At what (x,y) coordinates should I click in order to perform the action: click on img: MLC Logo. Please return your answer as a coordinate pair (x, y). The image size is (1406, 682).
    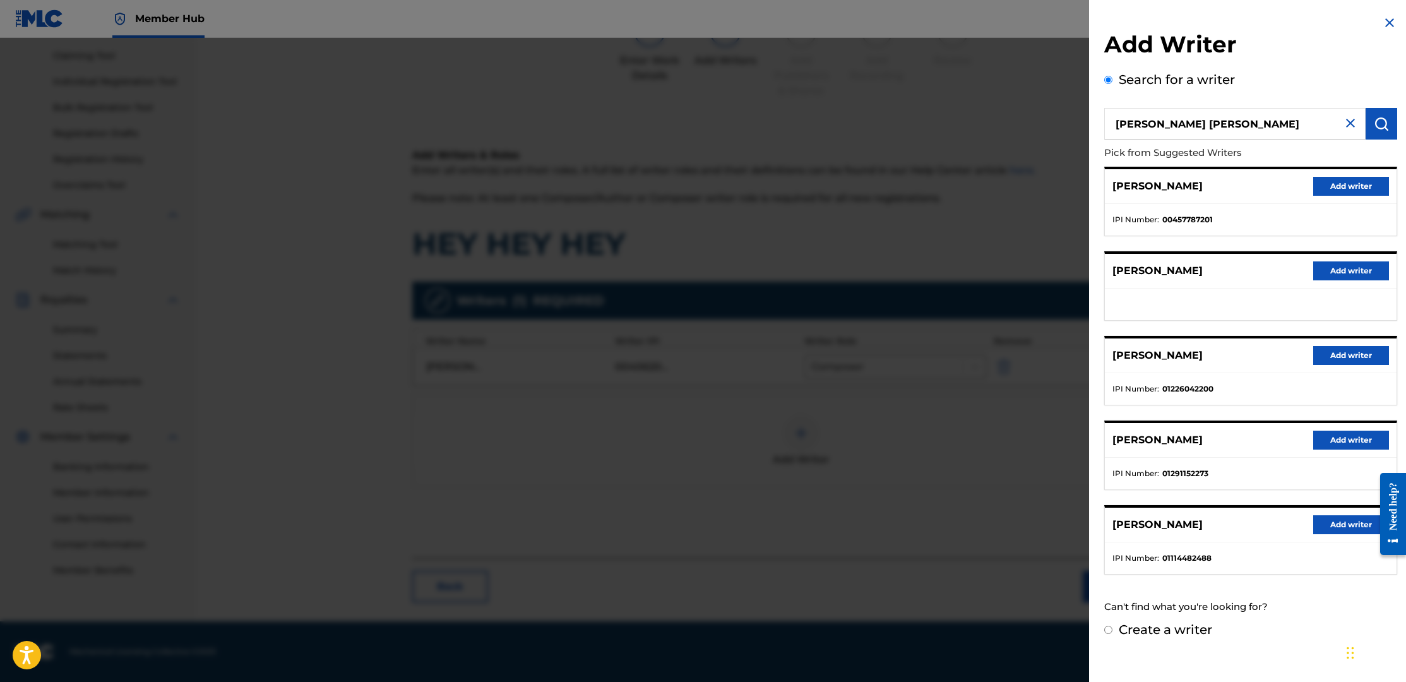
    Looking at the image, I should click on (39, 18).